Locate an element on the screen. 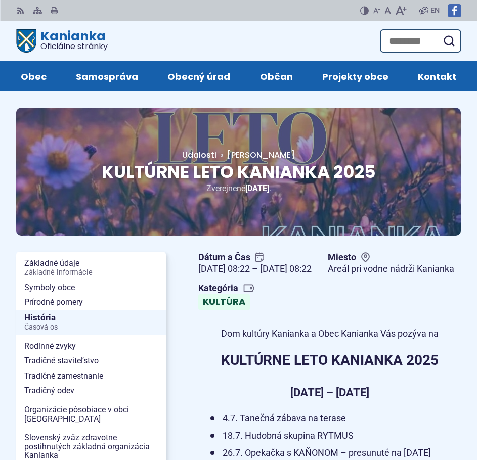  span: Rodinné zvyky is located at coordinates (91, 346).